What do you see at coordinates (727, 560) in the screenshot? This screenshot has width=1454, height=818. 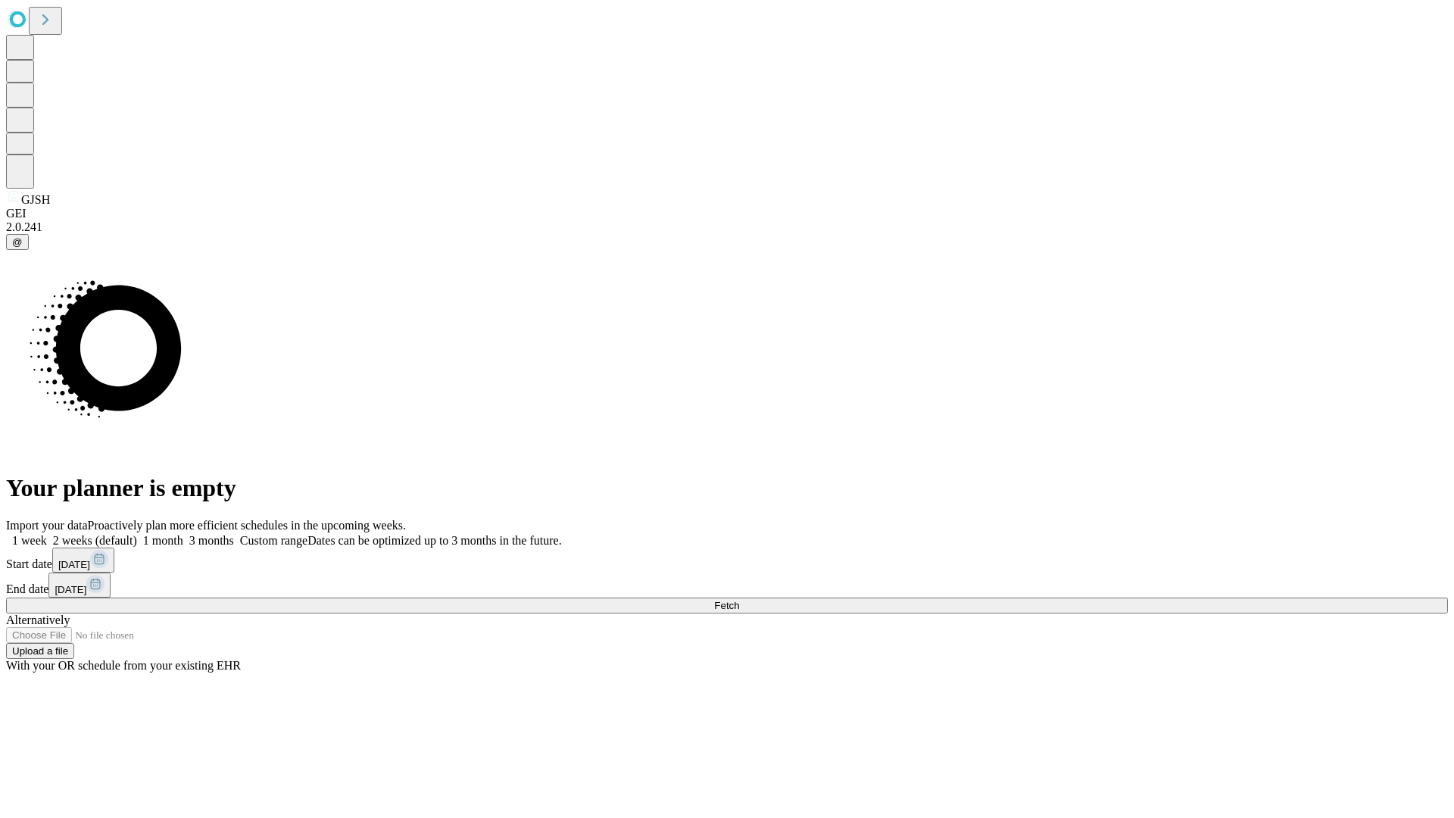 I see `div: Start date` at bounding box center [727, 560].